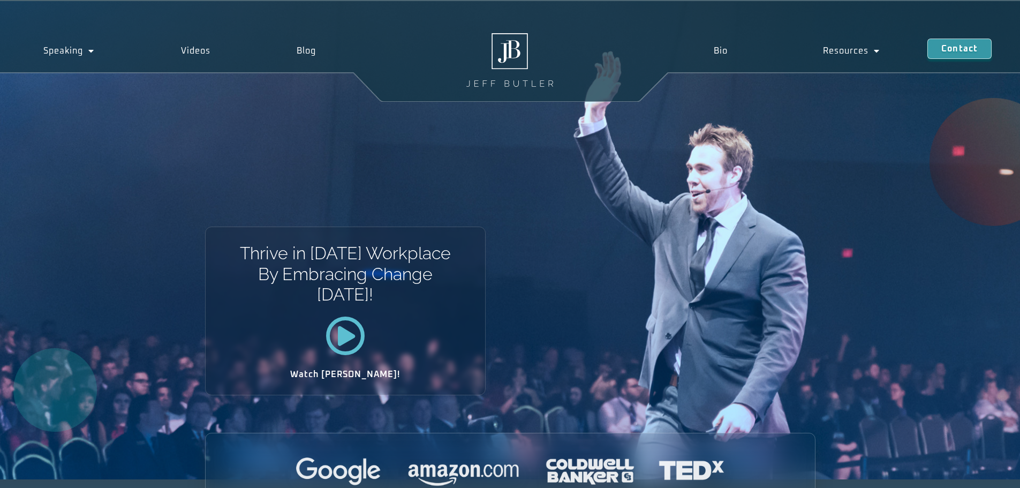  I want to click on a: Bio, so click(720, 51).